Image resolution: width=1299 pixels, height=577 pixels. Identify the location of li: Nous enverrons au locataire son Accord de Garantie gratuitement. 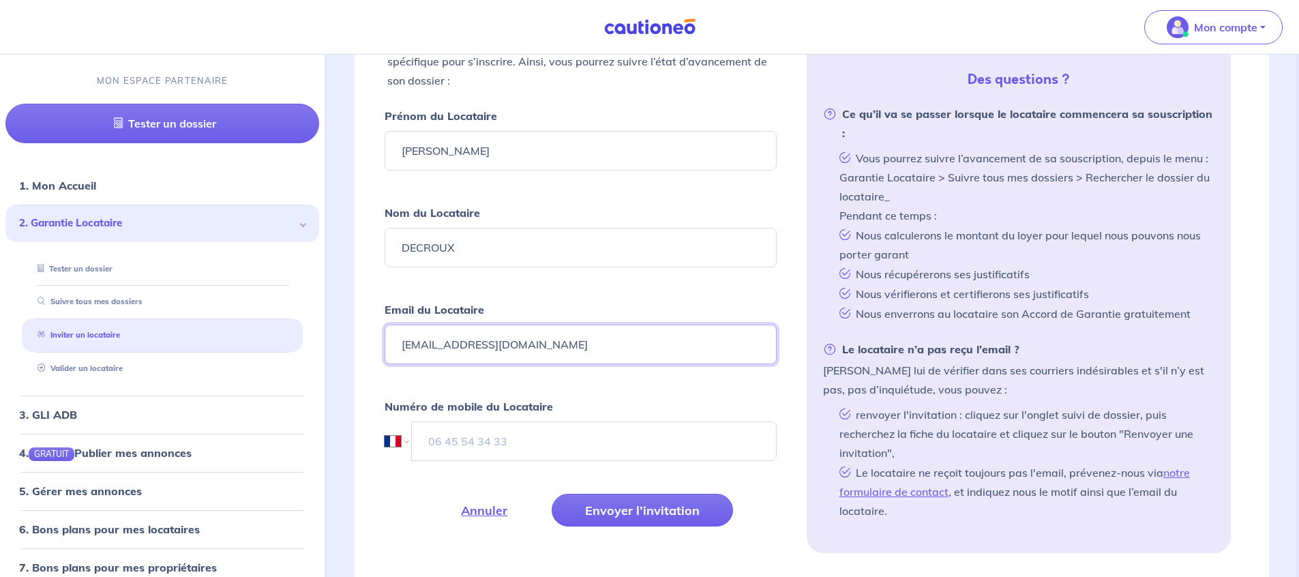
(1024, 313).